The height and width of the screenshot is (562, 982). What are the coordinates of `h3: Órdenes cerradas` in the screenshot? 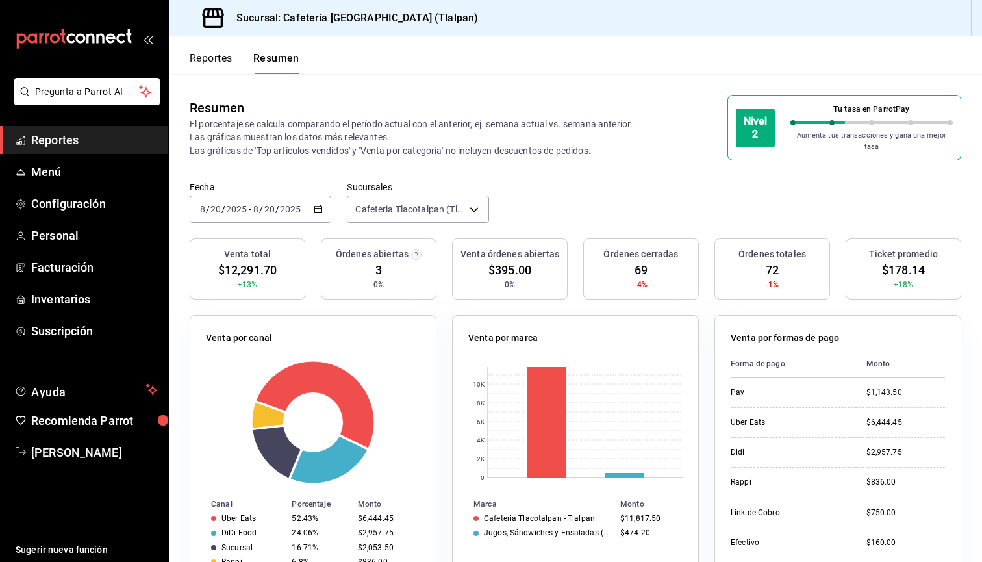 It's located at (641, 254).